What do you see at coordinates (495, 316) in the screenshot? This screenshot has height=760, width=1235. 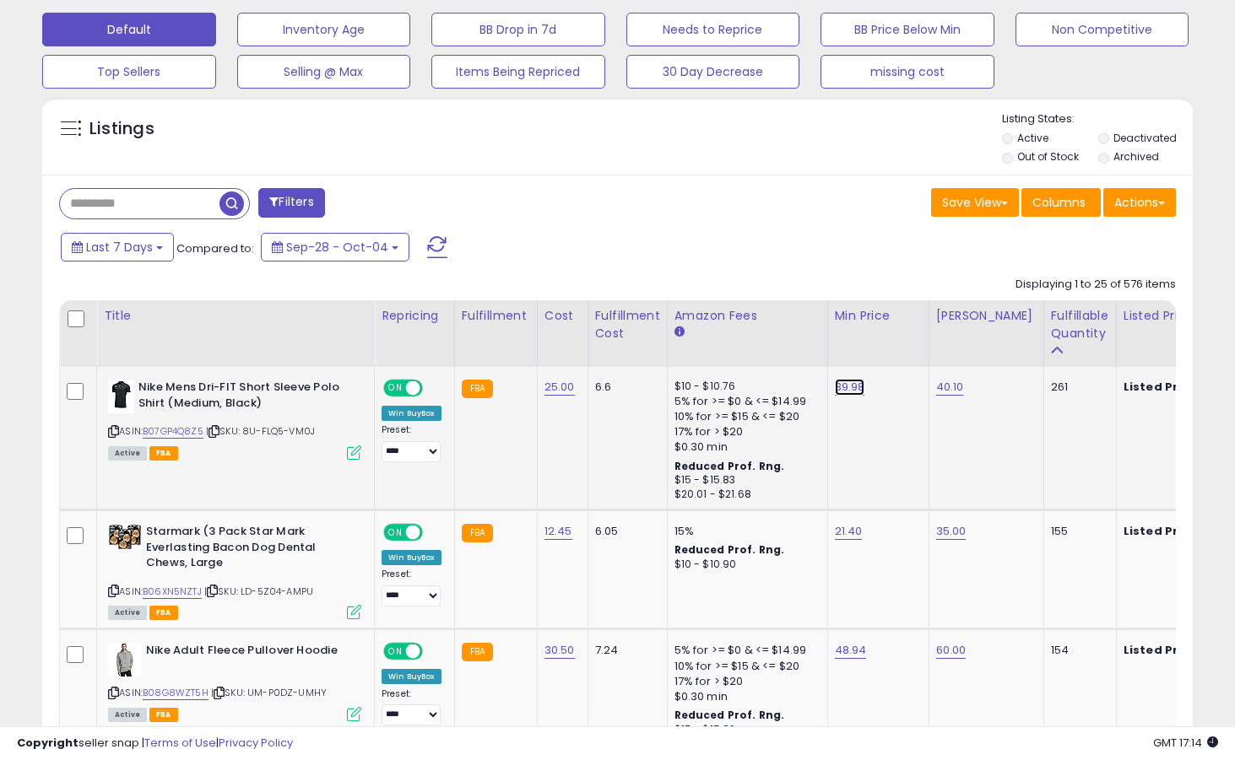 I see `div: Fulfillment` at bounding box center [495, 316].